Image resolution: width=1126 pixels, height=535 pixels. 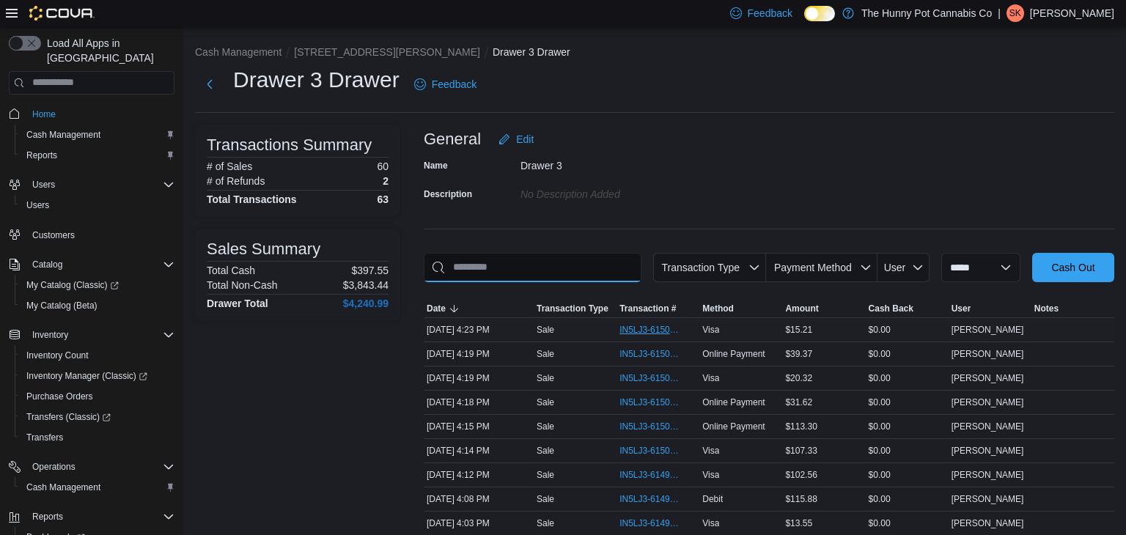 I want to click on span: Transfers (Classic), so click(x=97, y=417).